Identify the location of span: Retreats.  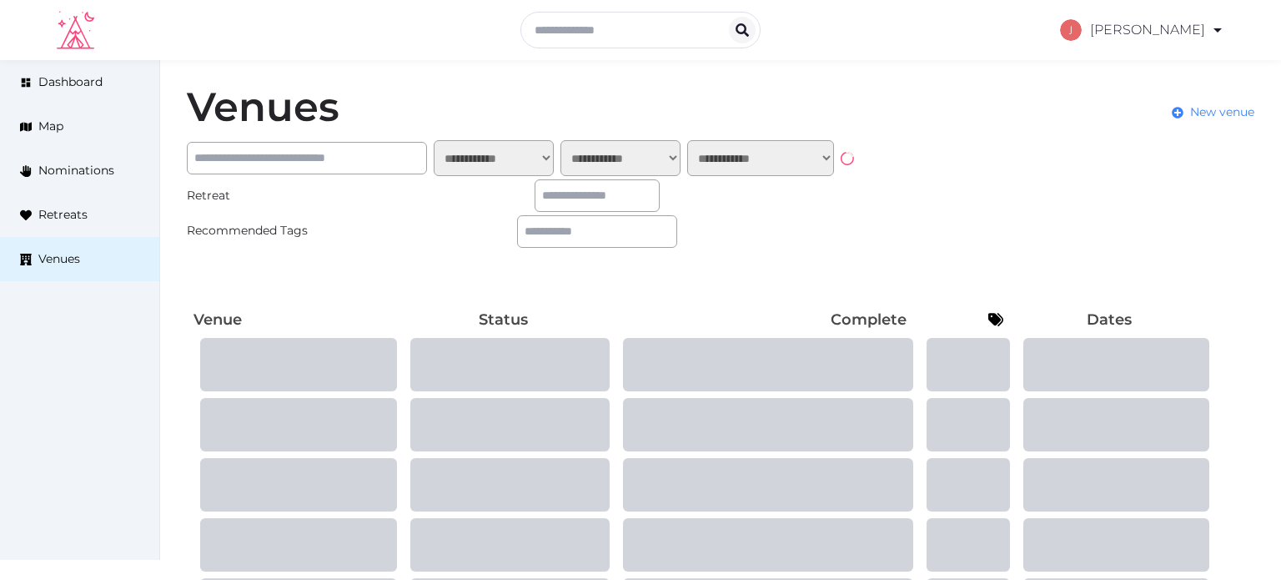
(63, 214).